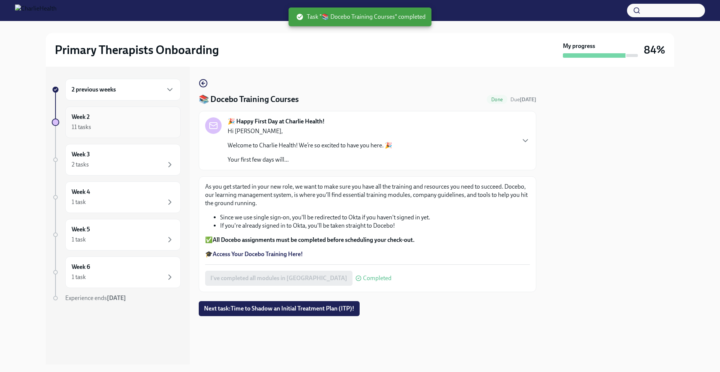  Describe the element at coordinates (279, 308) in the screenshot. I see `button: Next task:Time to Shadow an Initial Treatment Plan (ITP)!` at that location.